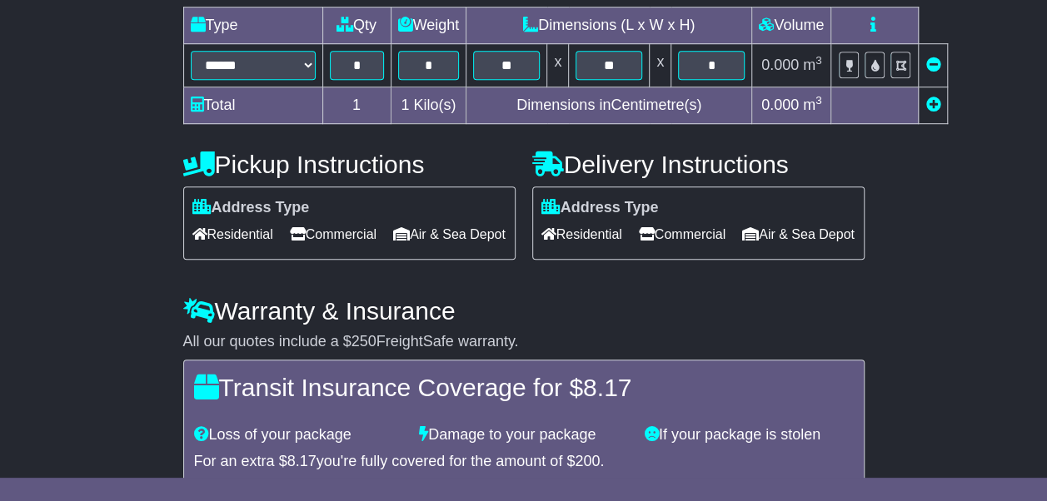 This screenshot has height=501, width=1047. I want to click on a: Remove this item, so click(933, 65).